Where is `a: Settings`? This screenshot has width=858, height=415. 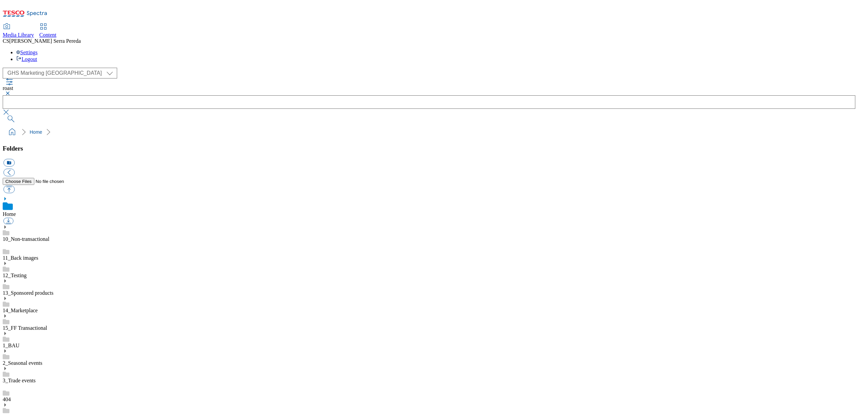 a: Settings is located at coordinates (27, 52).